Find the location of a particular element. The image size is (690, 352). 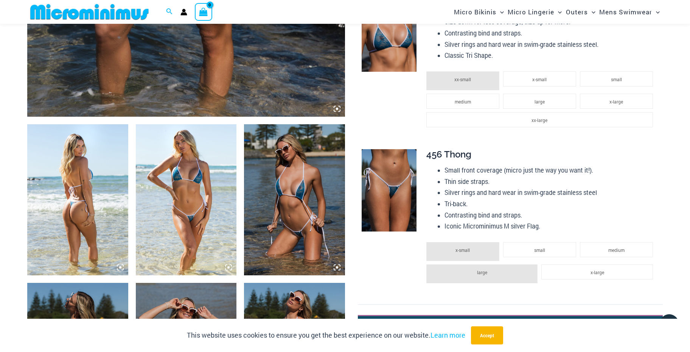

span: Micro Lingerie is located at coordinates (530, 12).